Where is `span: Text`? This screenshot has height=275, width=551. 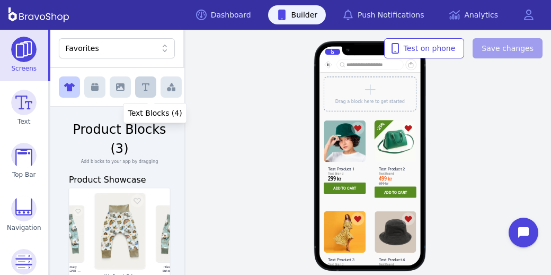
span: Text is located at coordinates (24, 121).